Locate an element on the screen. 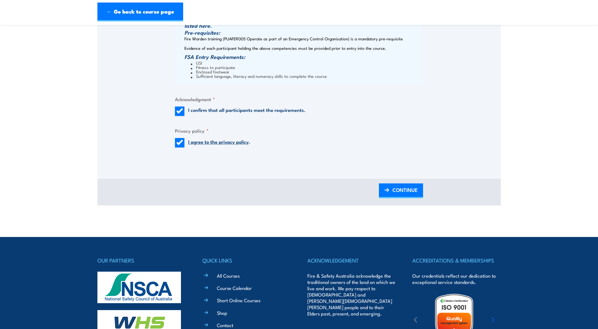  h3: Pre-requisites: is located at coordinates (303, 32).